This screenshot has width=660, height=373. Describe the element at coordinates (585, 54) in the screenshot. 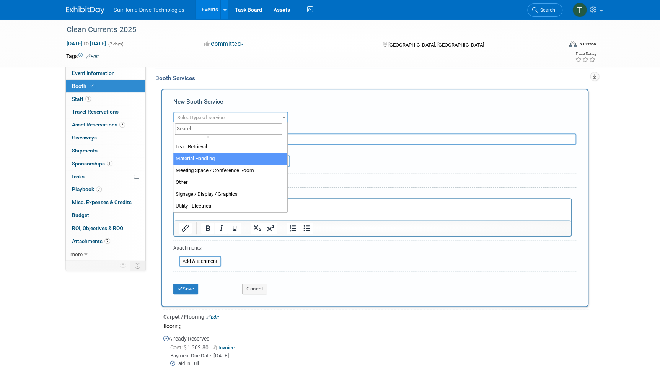

I see `div: Event Rating` at that location.